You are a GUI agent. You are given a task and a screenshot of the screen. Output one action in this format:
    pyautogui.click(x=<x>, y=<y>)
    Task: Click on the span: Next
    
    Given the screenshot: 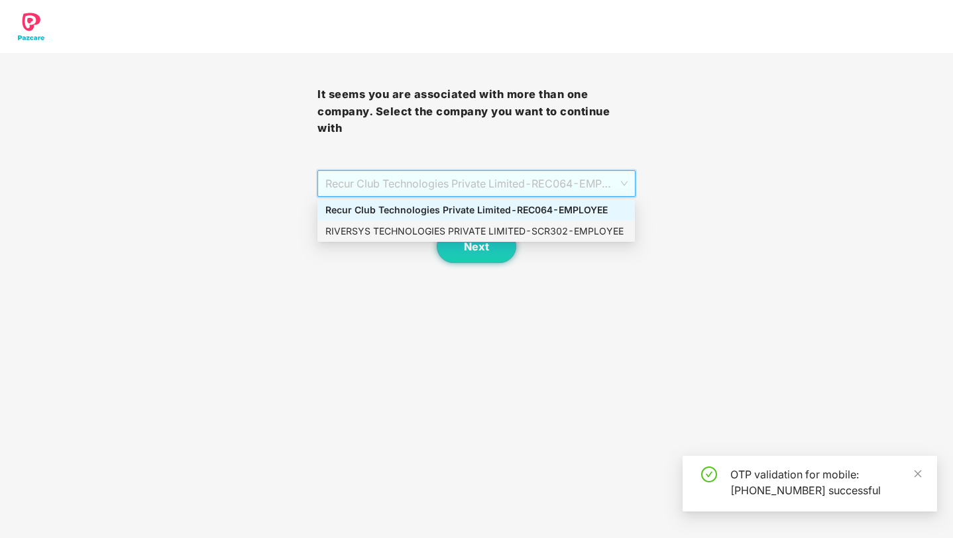 What is the action you would take?
    pyautogui.click(x=476, y=246)
    